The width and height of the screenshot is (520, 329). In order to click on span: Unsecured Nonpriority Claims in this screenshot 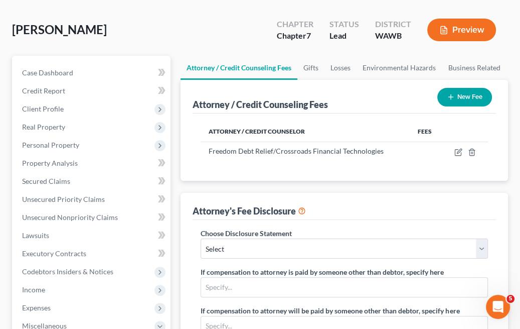, I will do `click(70, 217)`.